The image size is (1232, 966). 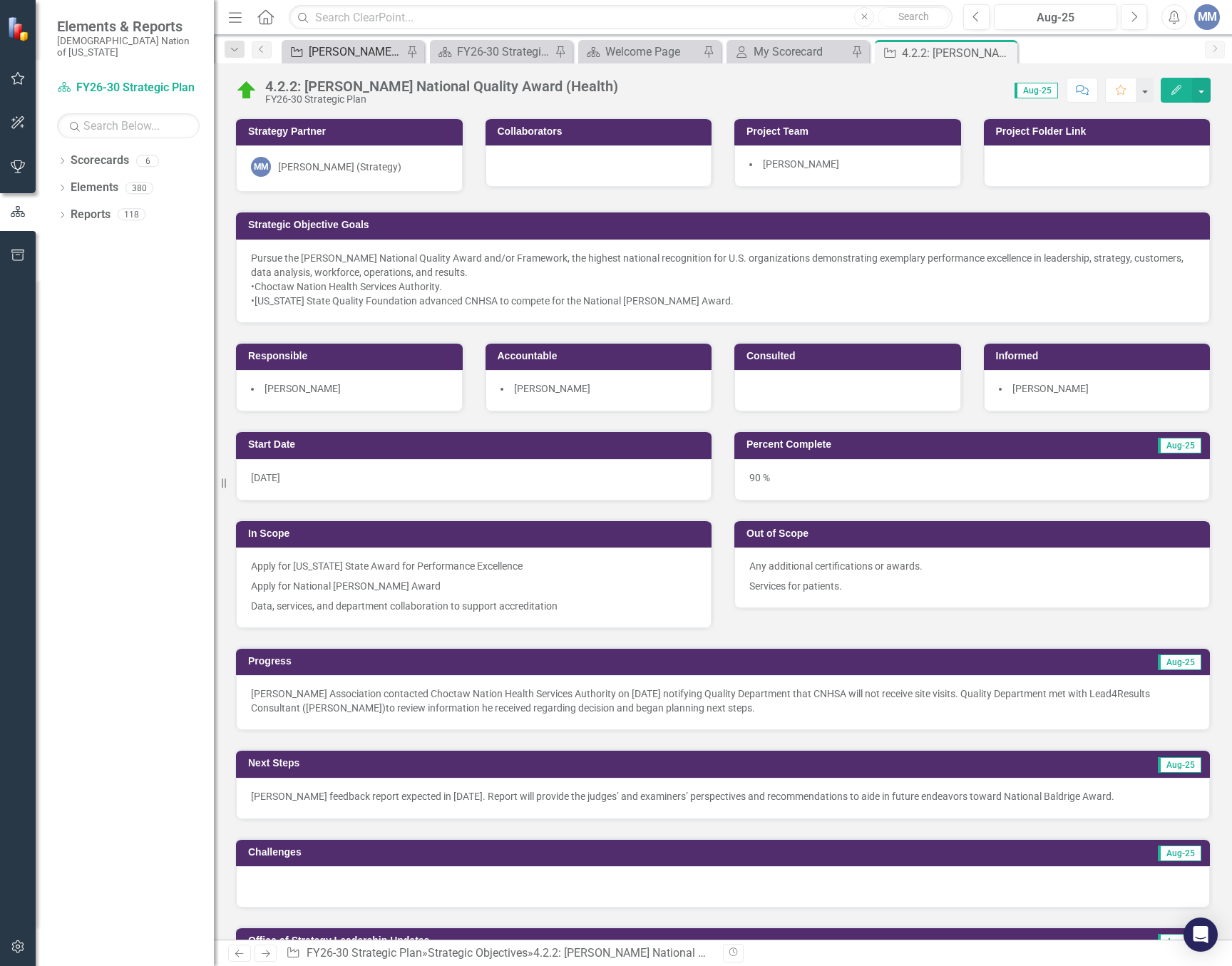 What do you see at coordinates (788, 51) in the screenshot?
I see `a: My Scorecard` at bounding box center [788, 51].